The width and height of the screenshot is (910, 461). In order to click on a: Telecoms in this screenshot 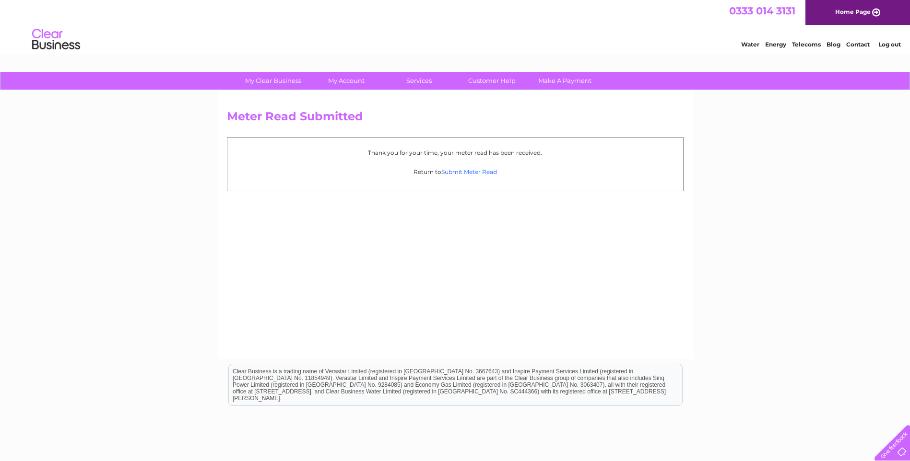, I will do `click(806, 44)`.